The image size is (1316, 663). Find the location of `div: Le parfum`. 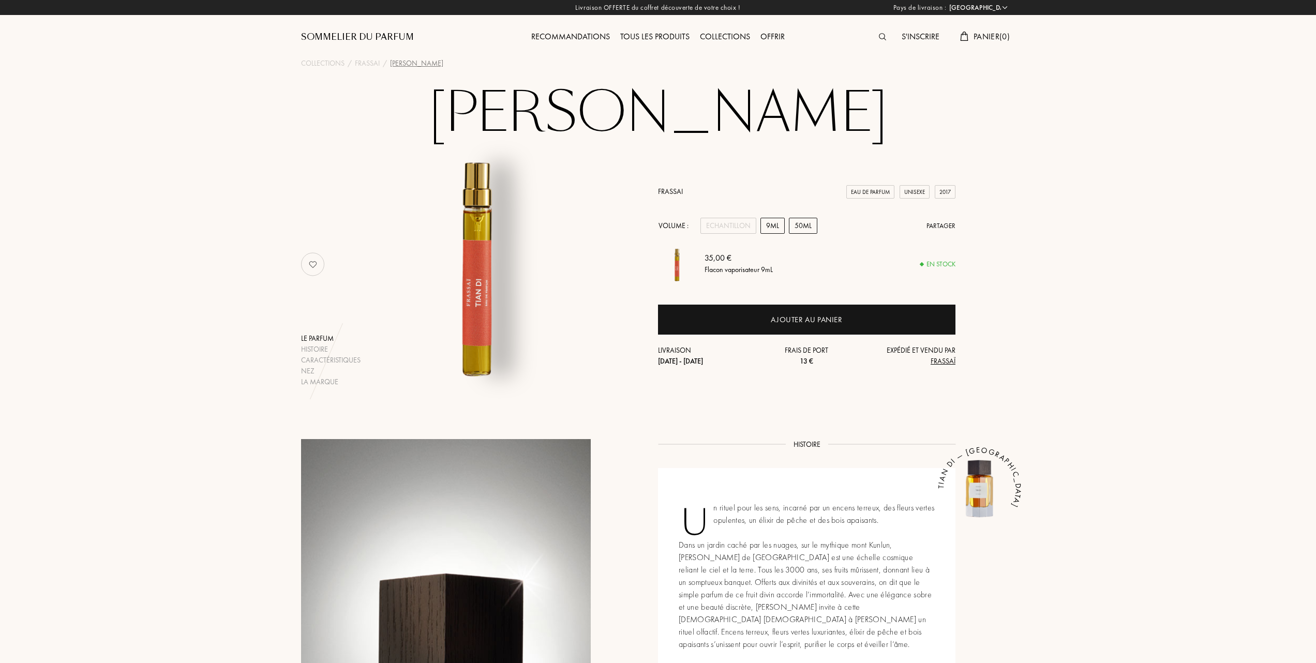

div: Le parfum is located at coordinates (331, 338).